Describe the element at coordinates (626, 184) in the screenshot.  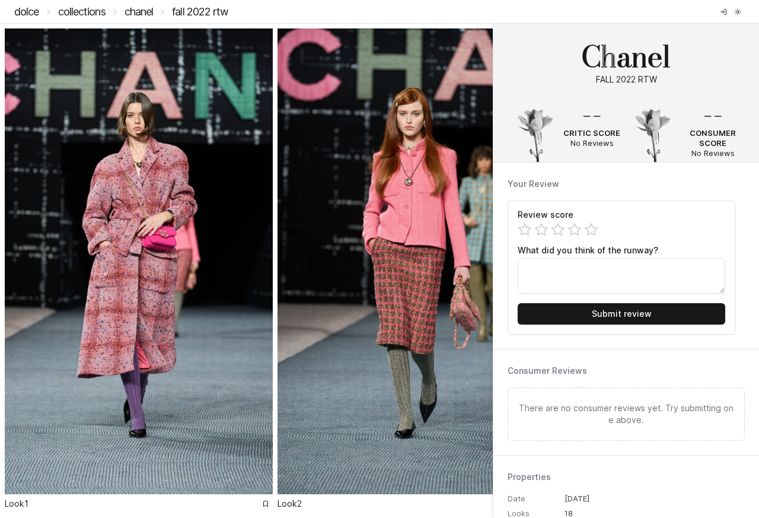
I see `h1: Your Review` at that location.